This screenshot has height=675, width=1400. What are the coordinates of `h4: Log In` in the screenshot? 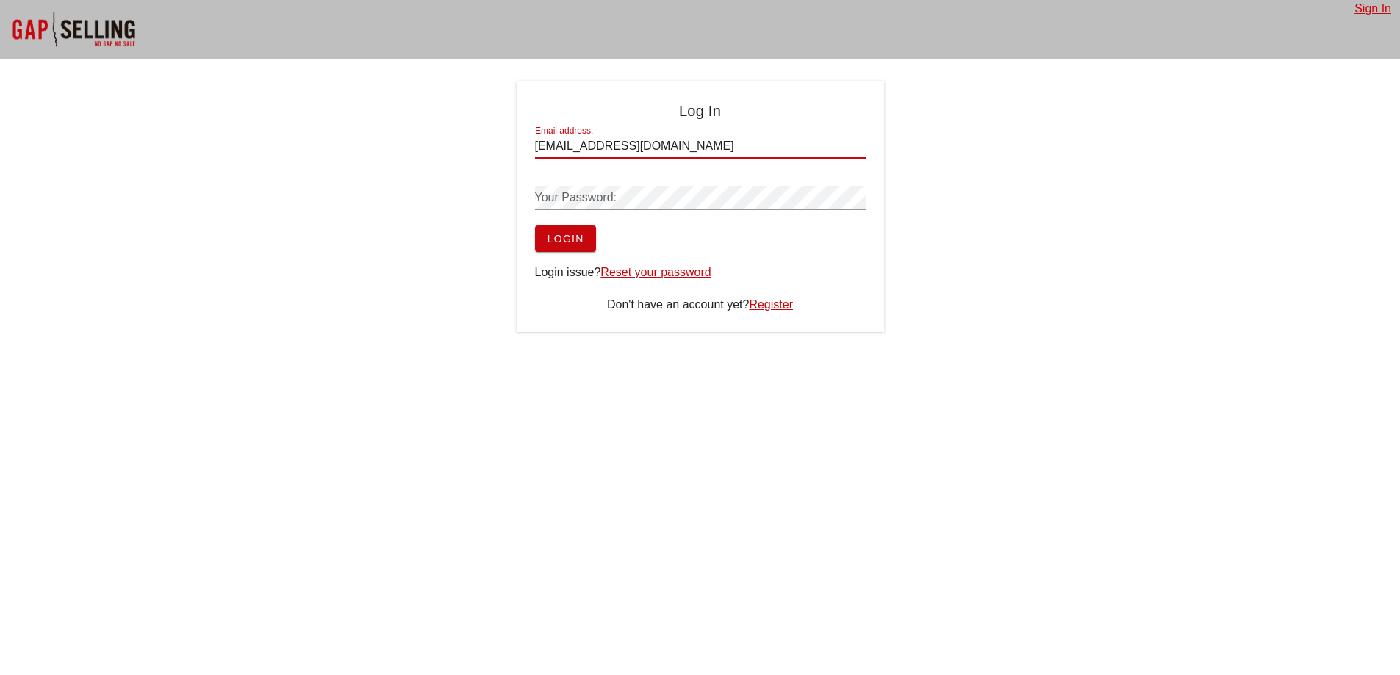 It's located at (700, 111).